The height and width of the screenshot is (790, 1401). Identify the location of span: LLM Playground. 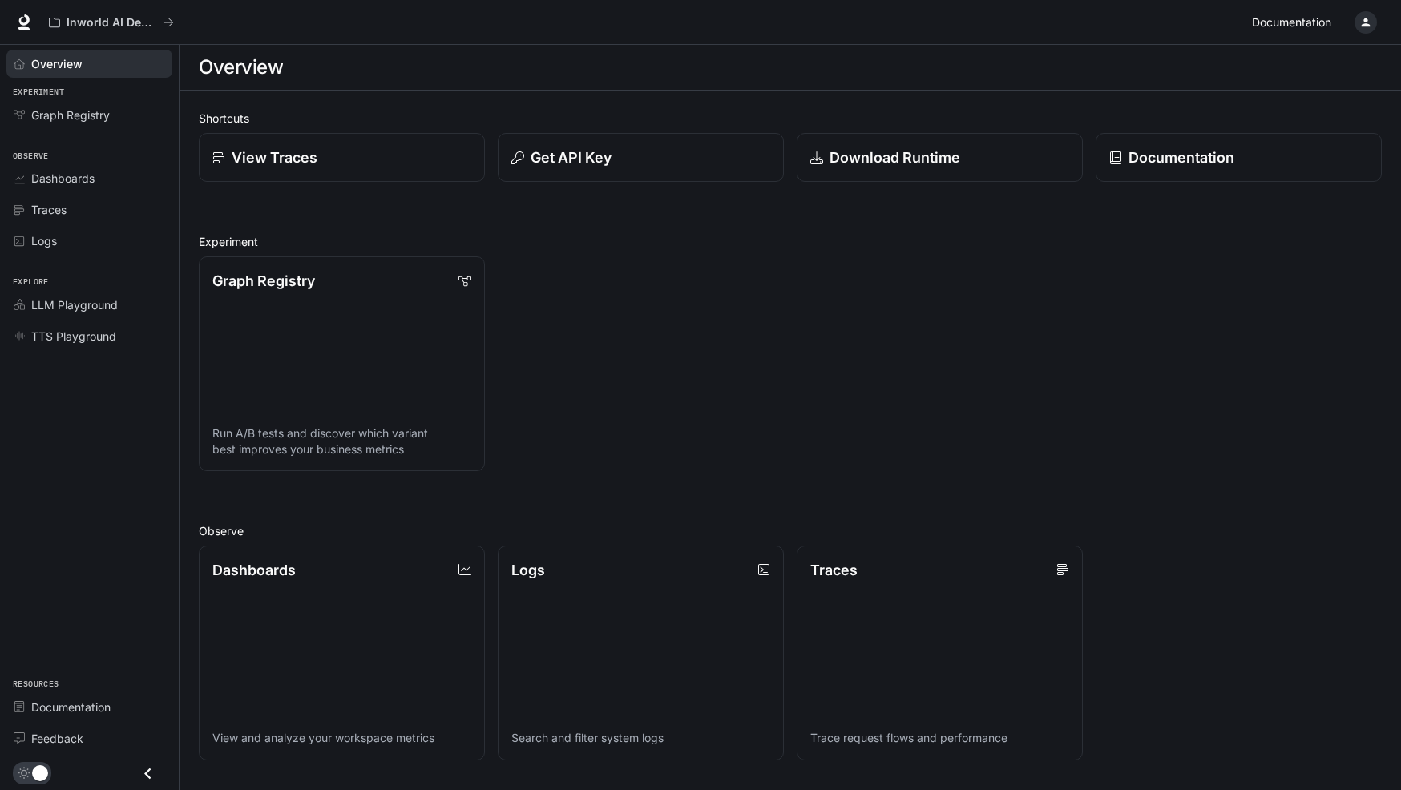
(75, 304).